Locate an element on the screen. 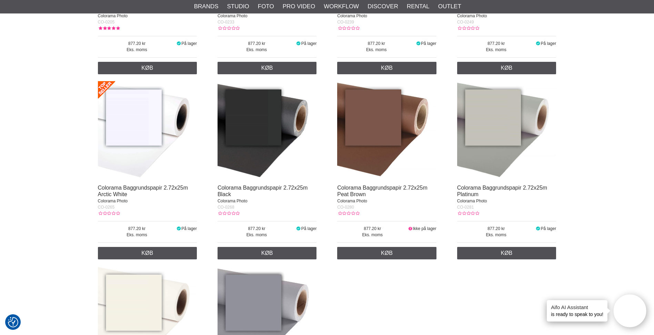 This screenshot has height=335, width=654. a: Colorama Baggrundspapir 2.72x25m Arctic White is located at coordinates (143, 191).